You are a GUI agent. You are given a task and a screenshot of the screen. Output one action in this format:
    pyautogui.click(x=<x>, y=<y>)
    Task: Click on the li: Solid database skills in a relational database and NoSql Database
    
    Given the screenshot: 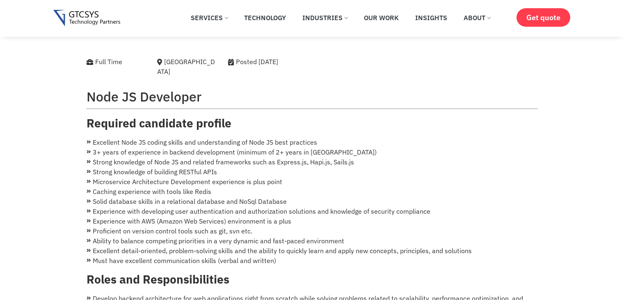 What is the action you would take?
    pyautogui.click(x=312, y=201)
    